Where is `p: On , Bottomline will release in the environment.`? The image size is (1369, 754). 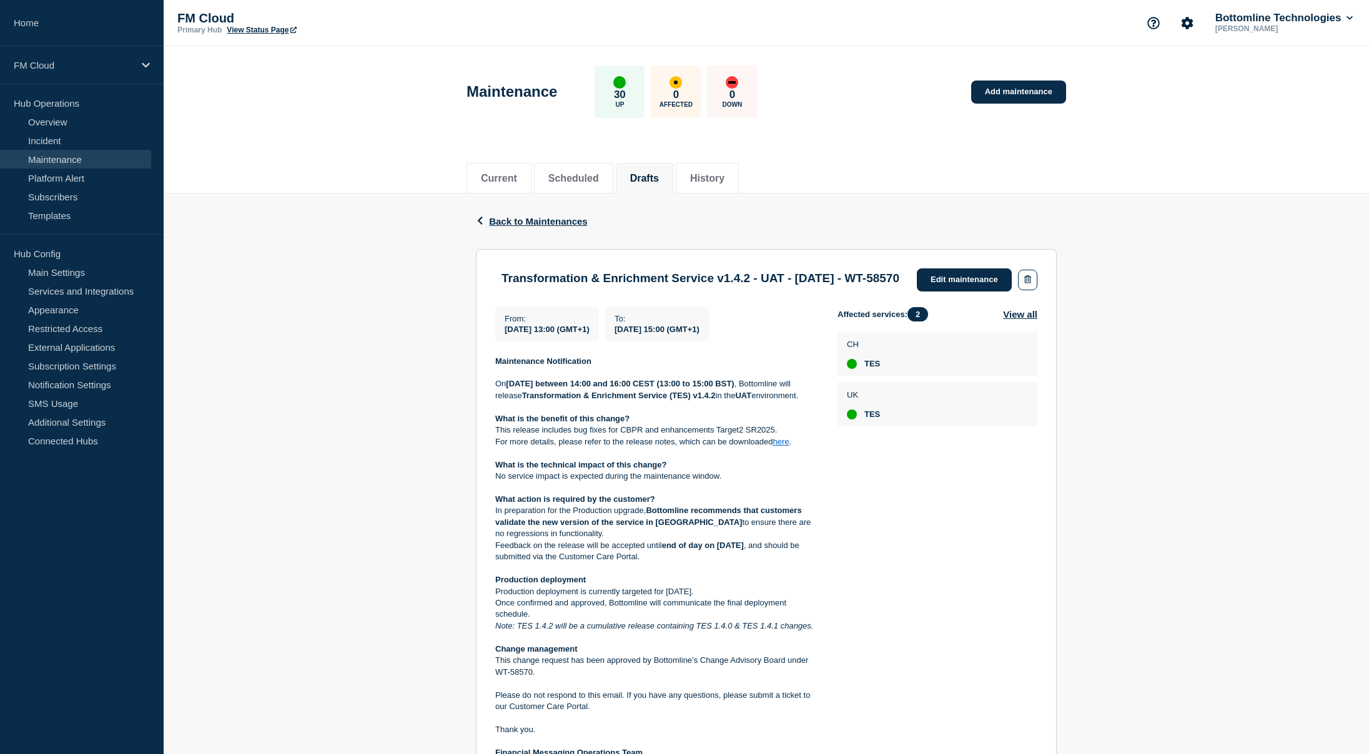 p: On , Bottomline will release in the environment. is located at coordinates (656, 390).